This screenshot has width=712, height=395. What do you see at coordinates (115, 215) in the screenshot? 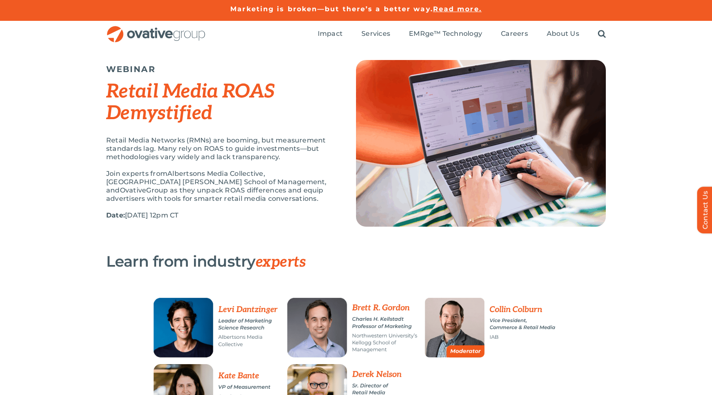
I see `strong: Date:` at bounding box center [115, 215].